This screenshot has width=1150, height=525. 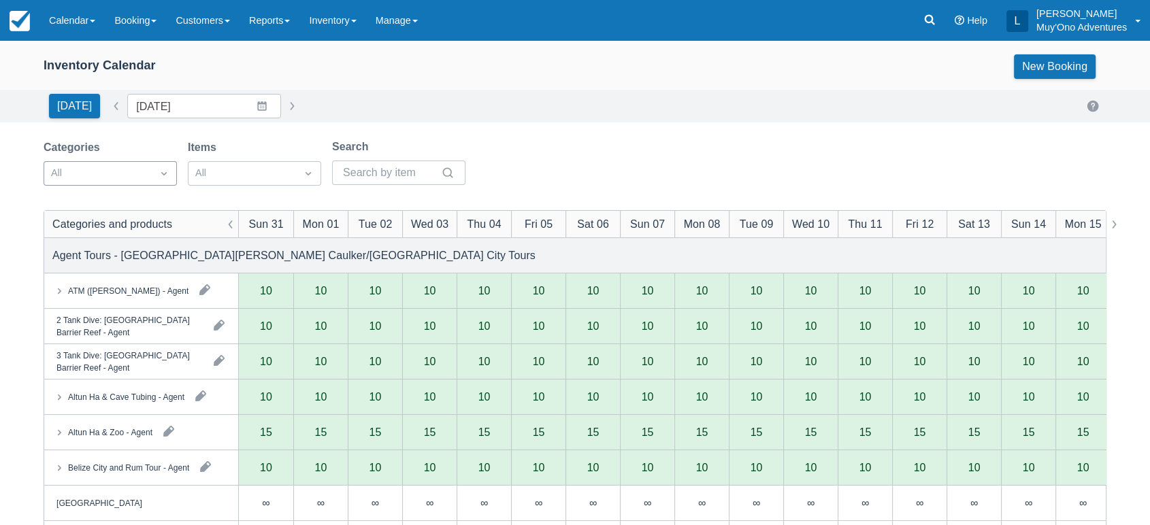 I want to click on label: Items, so click(x=205, y=148).